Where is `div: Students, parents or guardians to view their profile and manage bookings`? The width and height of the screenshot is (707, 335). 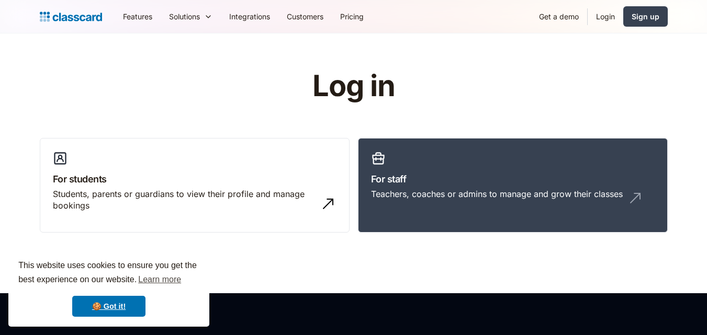
div: Students, parents or guardians to view their profile and manage bookings is located at coordinates (184, 200).